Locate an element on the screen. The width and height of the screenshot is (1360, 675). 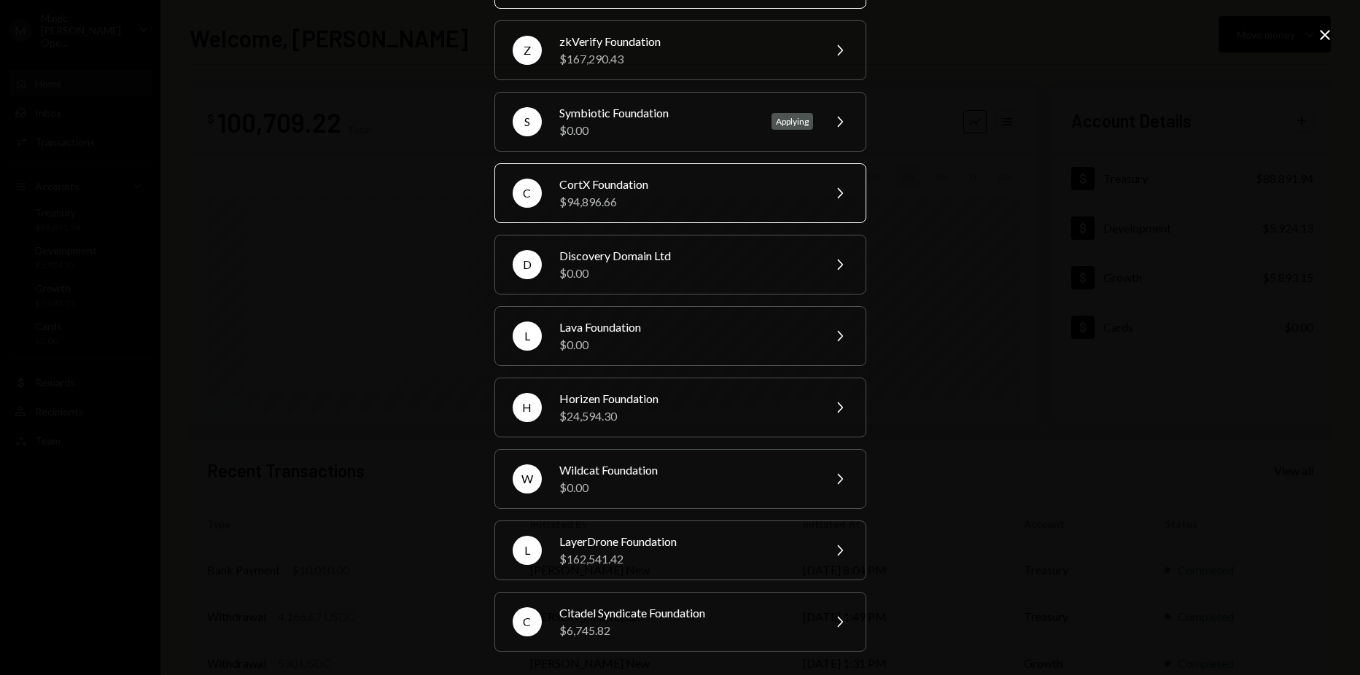
button: ZzkVerify Foundation$167,290.43 is located at coordinates (681, 50).